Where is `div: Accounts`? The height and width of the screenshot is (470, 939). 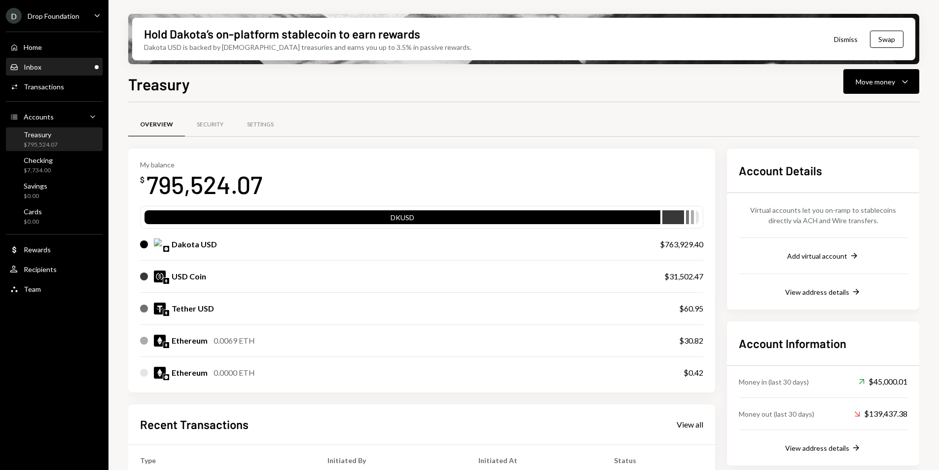 div: Accounts is located at coordinates (38, 116).